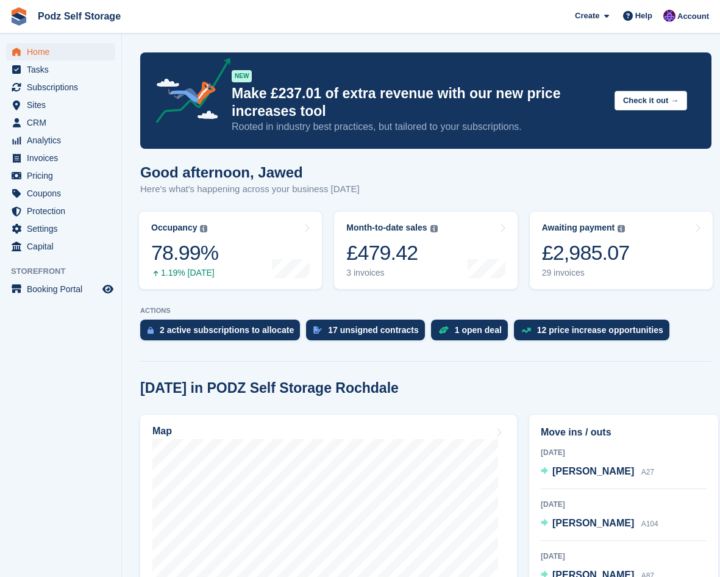 This screenshot has width=720, height=577. I want to click on a: 2 active subscriptions to allocate, so click(223, 333).